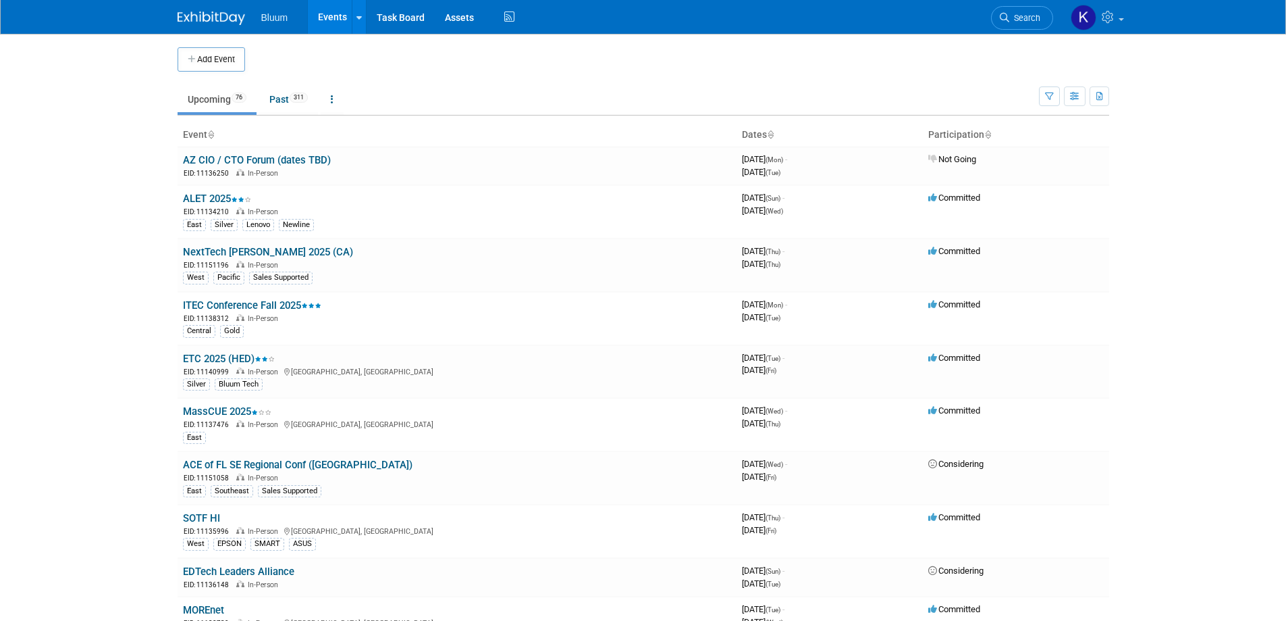  Describe the element at coordinates (773, 571) in the screenshot. I see `span: (Sun)` at that location.